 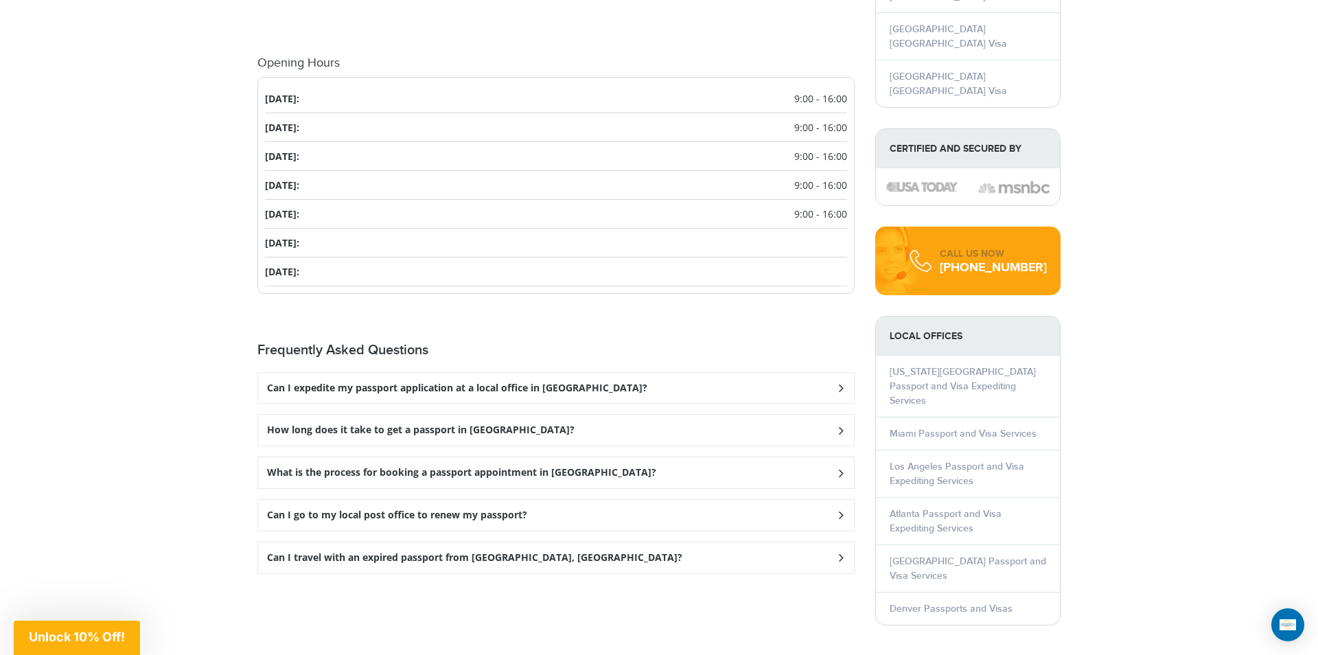 I want to click on a: Miami Passport and Visa Services, so click(x=963, y=433).